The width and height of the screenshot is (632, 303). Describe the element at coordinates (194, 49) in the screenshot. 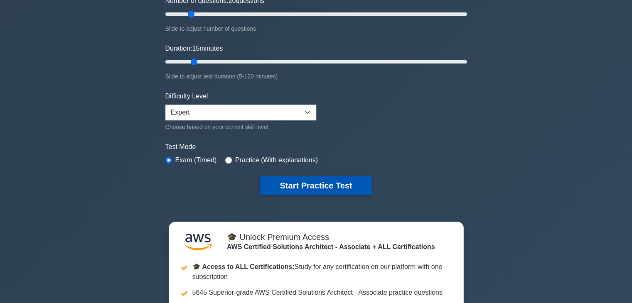

I see `label: Duration: minutes` at that location.